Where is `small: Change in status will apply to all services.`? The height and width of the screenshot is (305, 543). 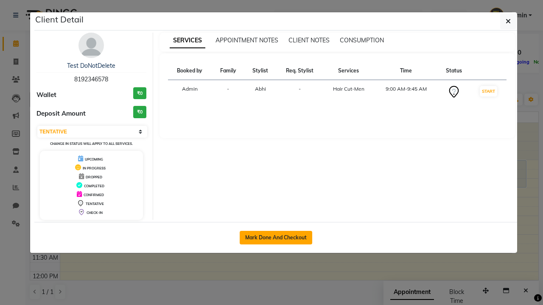 small: Change in status will apply to all services. is located at coordinates (91, 144).